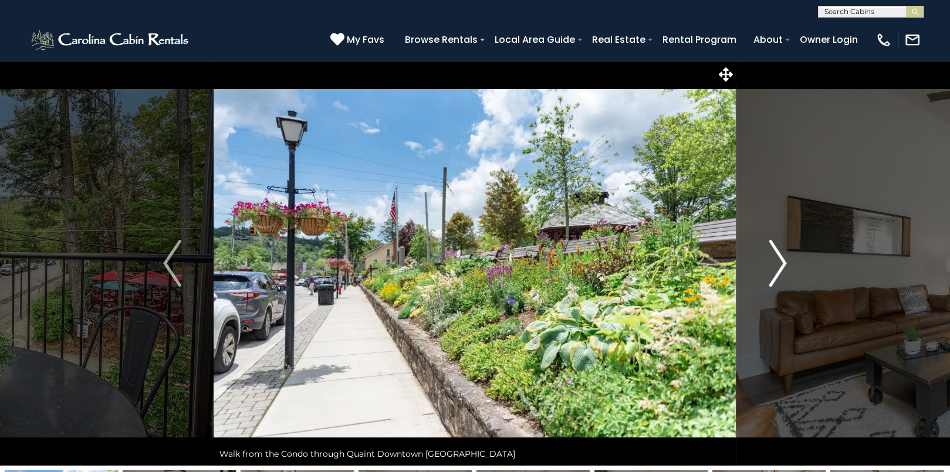  I want to click on span: My Favs, so click(366, 39).